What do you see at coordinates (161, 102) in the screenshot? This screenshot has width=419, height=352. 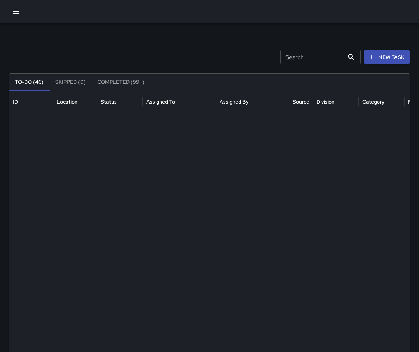 I see `div: Assigned To` at bounding box center [161, 102].